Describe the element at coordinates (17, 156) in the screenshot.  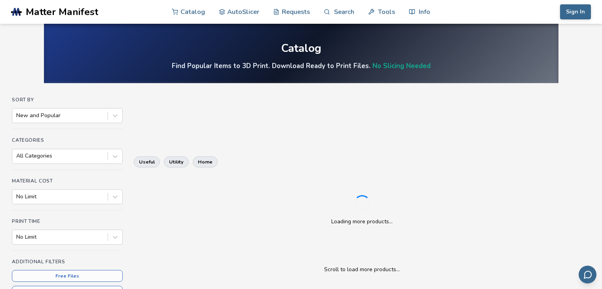
I see `input: All Categories` at that location.